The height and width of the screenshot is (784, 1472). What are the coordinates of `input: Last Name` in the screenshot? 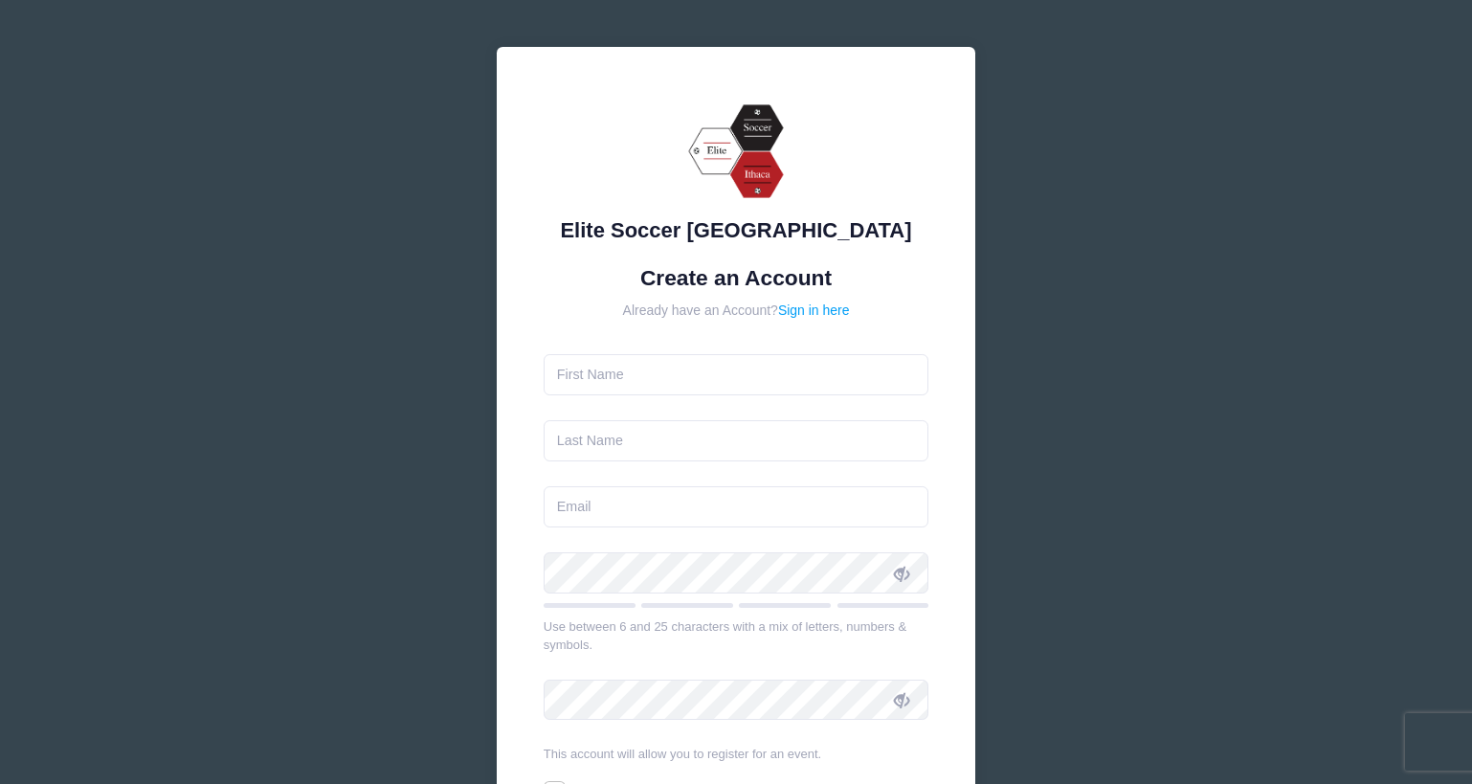 It's located at (736, 440).